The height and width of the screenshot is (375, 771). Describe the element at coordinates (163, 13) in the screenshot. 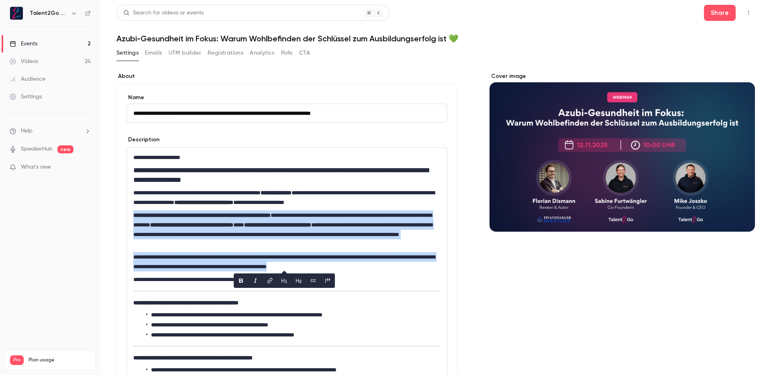

I see `div: Search for videos or events` at that location.